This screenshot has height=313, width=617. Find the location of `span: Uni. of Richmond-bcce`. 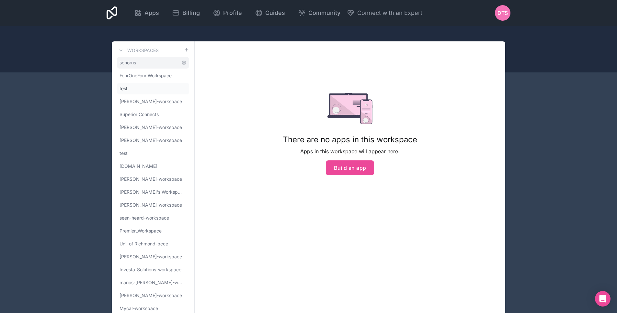

span: Uni. of Richmond-bcce is located at coordinates (144, 244).